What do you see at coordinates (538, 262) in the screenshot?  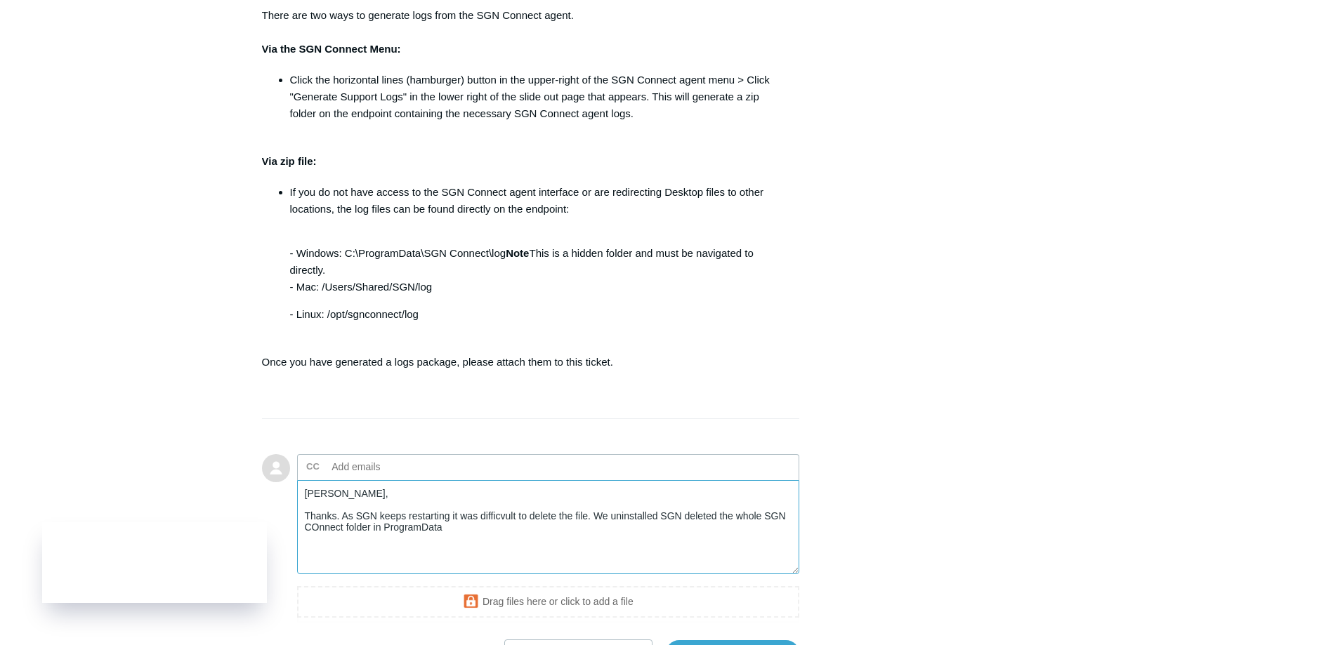 I see `p: - Windows: C:\ProgramData\SGN Connect\log This is a hidden folder and must be navigated to direct...` at bounding box center [538, 262].